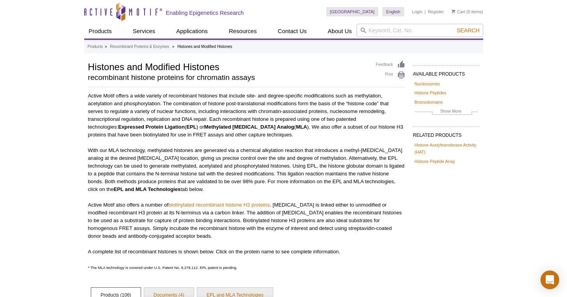 The width and height of the screenshot is (567, 297). What do you see at coordinates (162, 267) in the screenshot?
I see `span: * The MLA technology is covered under U.S. Patent No. 8,278,112. EPL patent is pending.` at bounding box center [162, 267].